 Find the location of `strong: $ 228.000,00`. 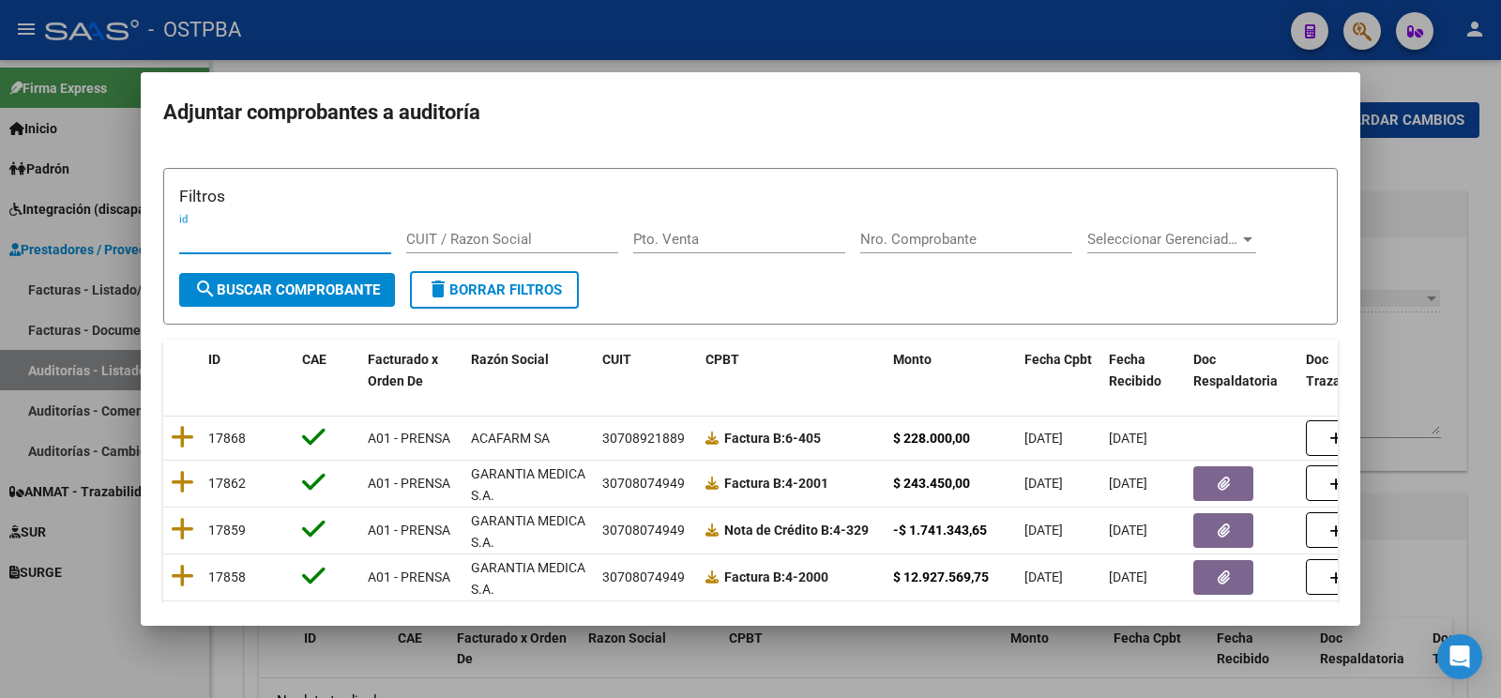

strong: $ 228.000,00 is located at coordinates (932, 438).